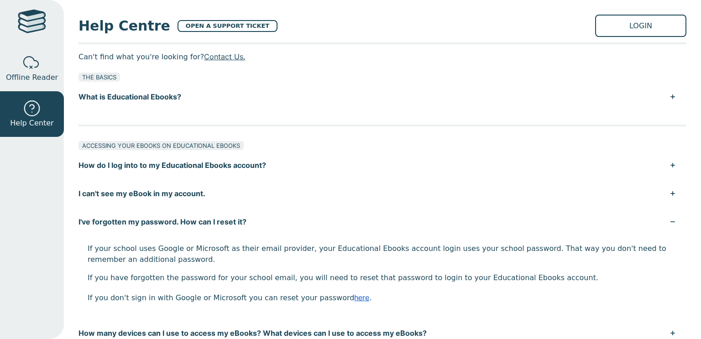 The image size is (701, 339). Describe the element at coordinates (640, 26) in the screenshot. I see `a: LOGIN` at that location.